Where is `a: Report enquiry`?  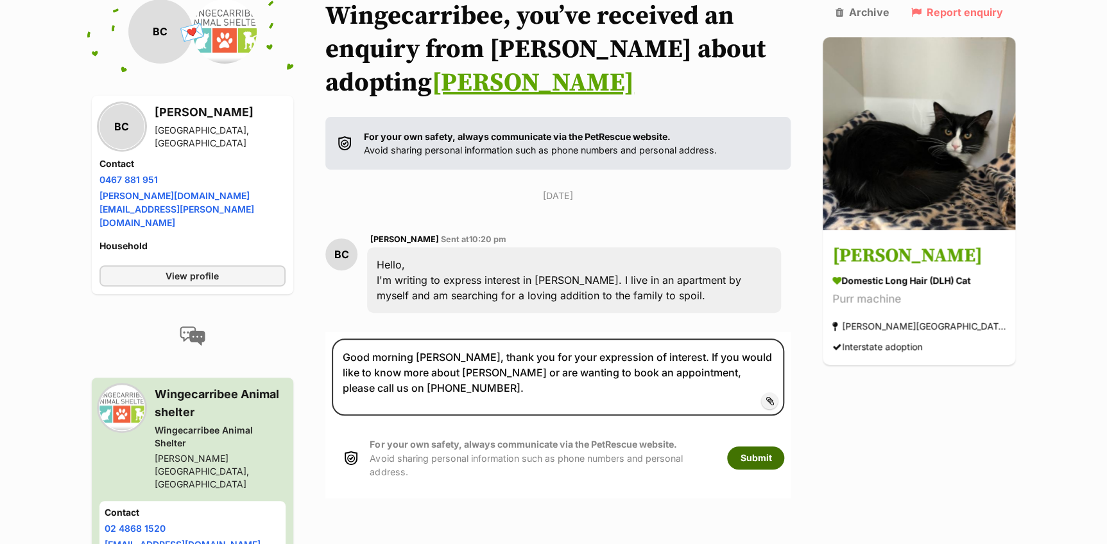 a: Report enquiry is located at coordinates (957, 12).